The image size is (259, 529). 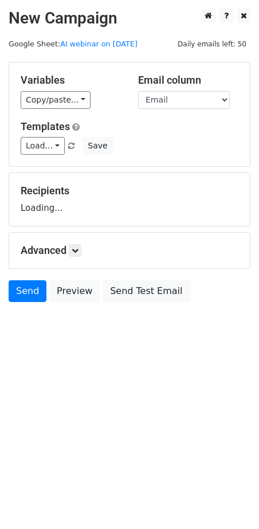 What do you see at coordinates (45, 126) in the screenshot?
I see `a: Templates` at bounding box center [45, 126].